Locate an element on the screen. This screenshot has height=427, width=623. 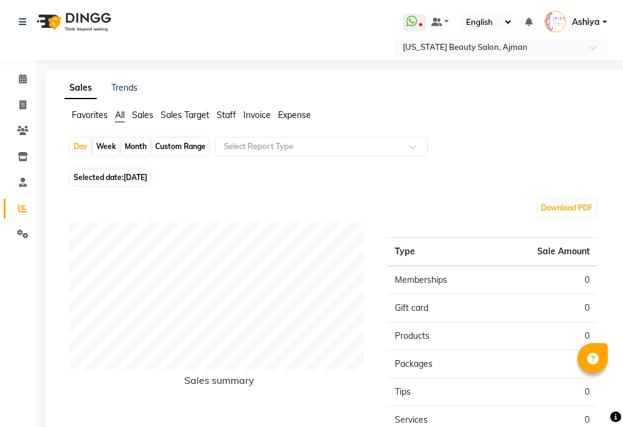
a: Trends is located at coordinates (124, 88).